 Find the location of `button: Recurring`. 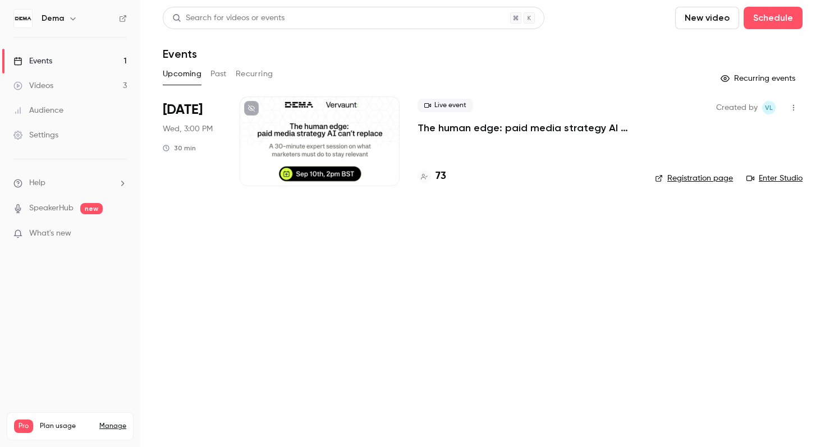

button: Recurring is located at coordinates (254, 74).